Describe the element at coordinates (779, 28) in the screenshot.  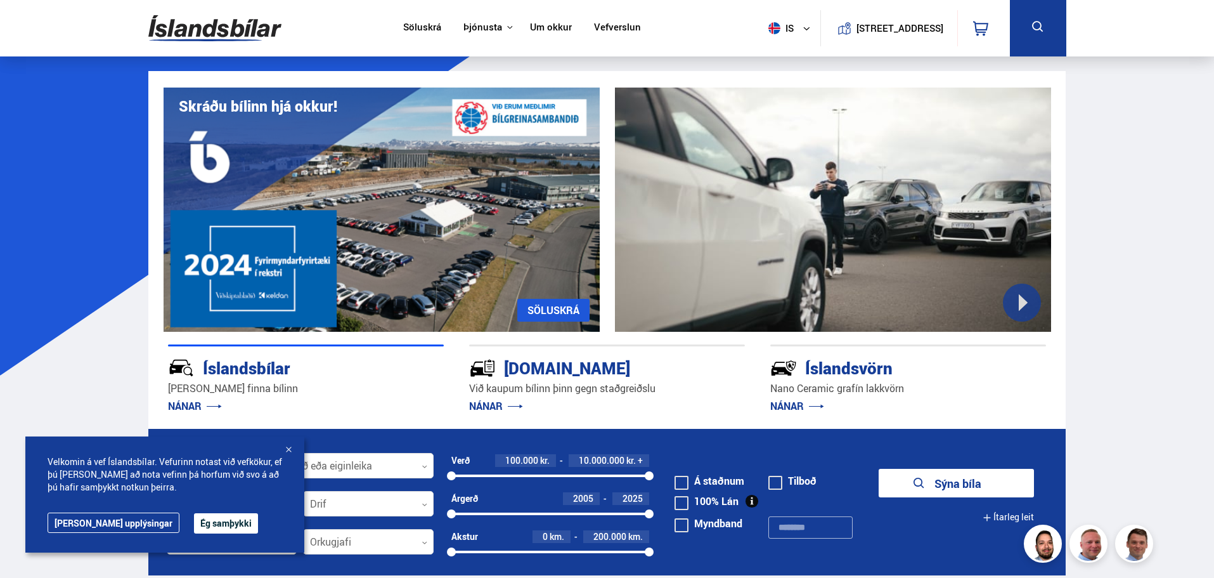
I see `span: is` at that location.